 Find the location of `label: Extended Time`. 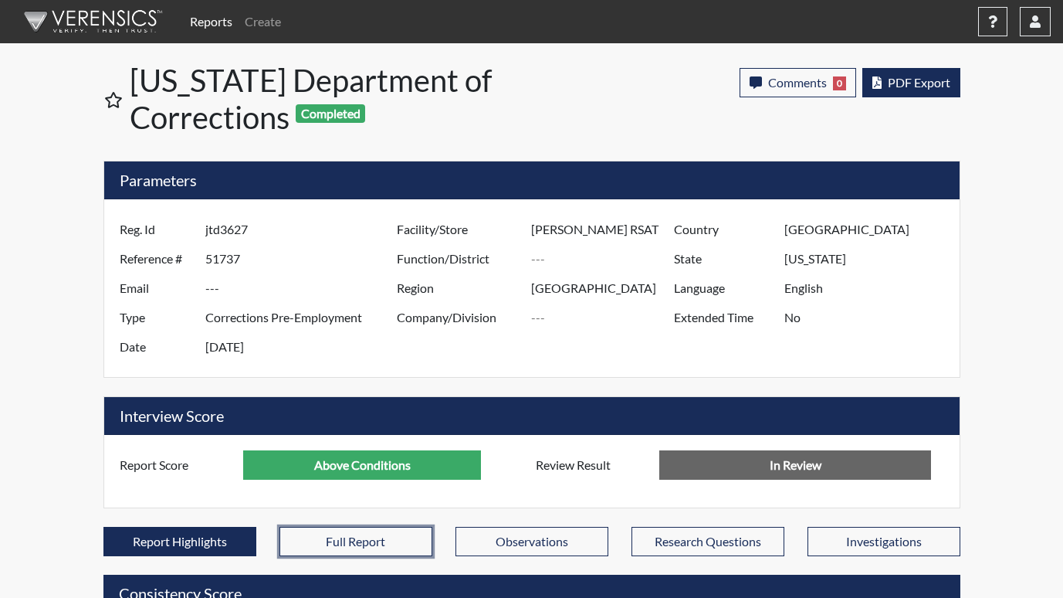

label: Extended Time is located at coordinates (724, 317).